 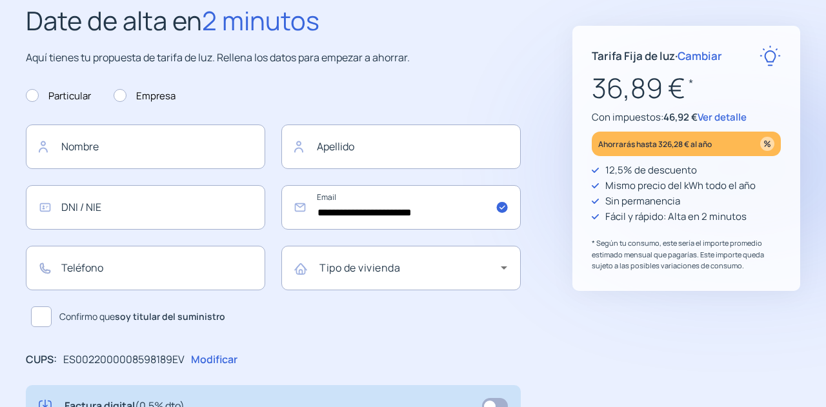 I want to click on span: 46,92 €, so click(x=680, y=117).